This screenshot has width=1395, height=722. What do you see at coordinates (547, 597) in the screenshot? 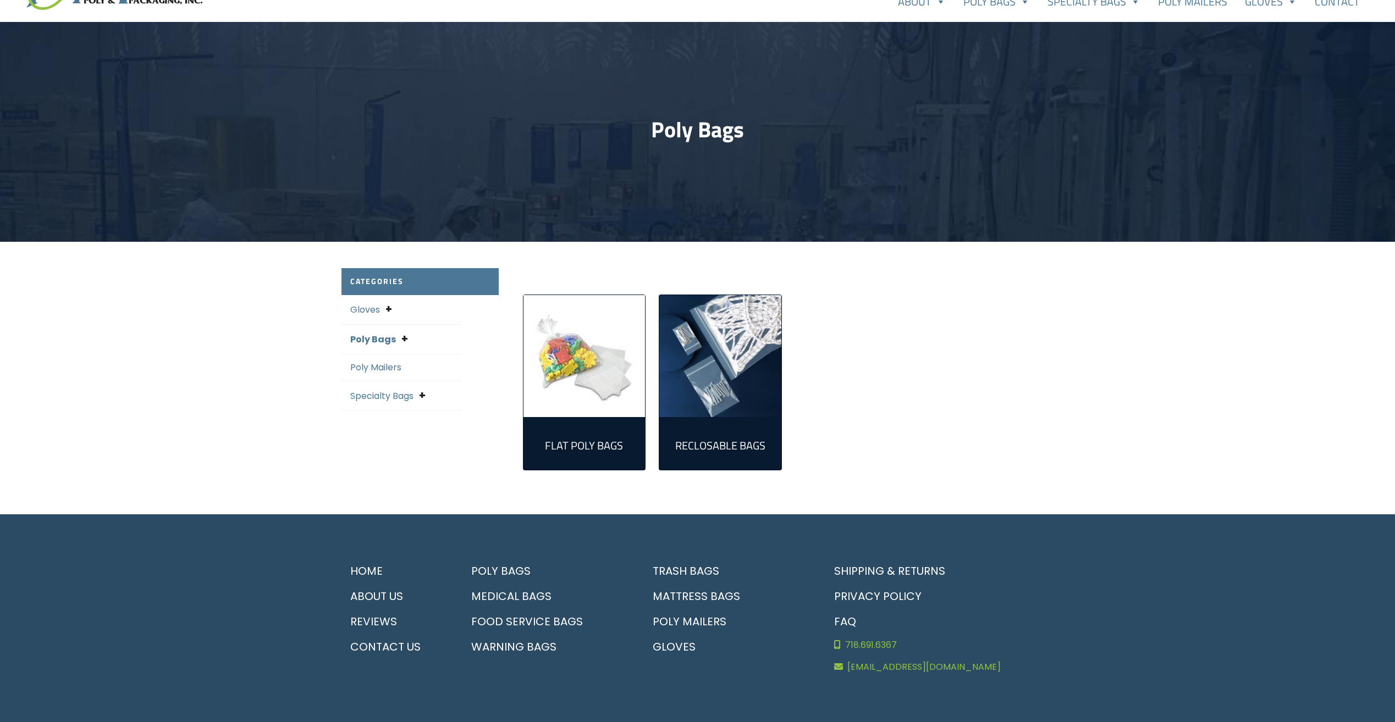
I see `a: Medical Bags` at bounding box center [547, 597].